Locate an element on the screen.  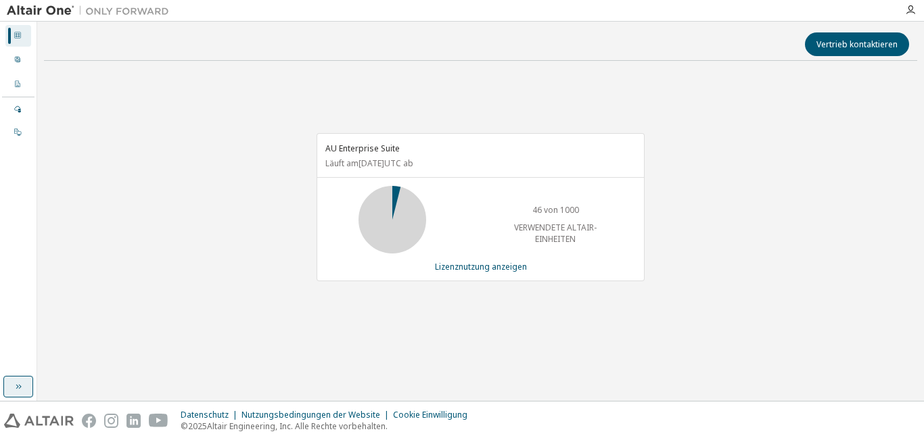
img: youtube.svg is located at coordinates (158, 421).